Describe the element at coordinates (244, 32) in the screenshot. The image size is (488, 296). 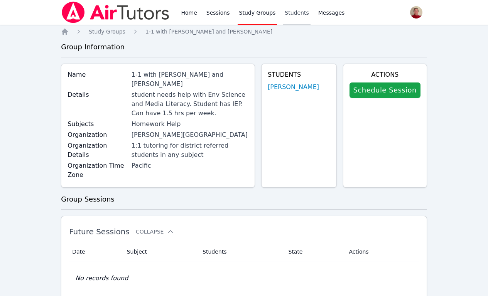
I see `nav: Breadcrumb` at that location.